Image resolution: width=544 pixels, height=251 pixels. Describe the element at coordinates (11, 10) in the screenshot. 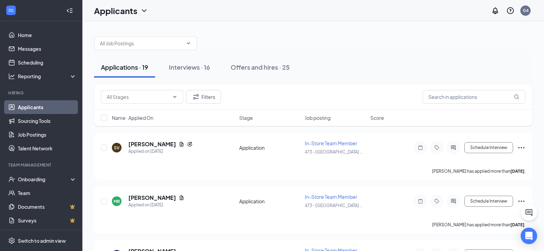

I see `svg: WorkstreamLogo` at that location.